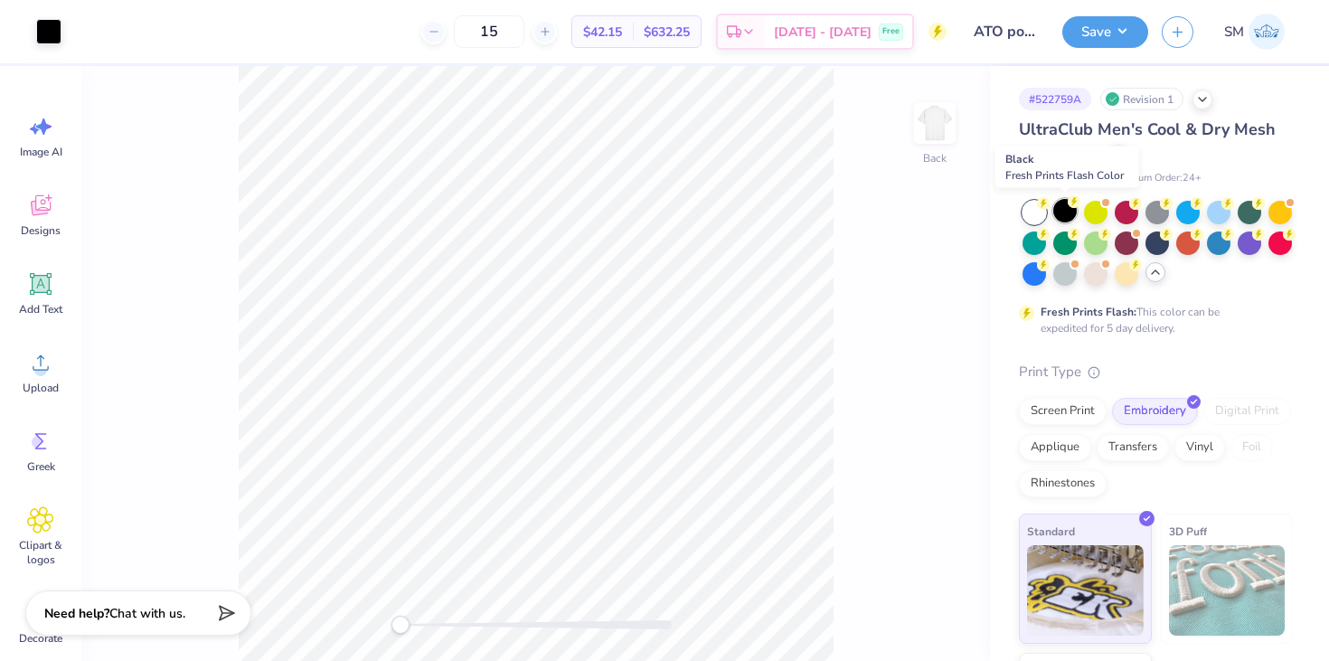 This screenshot has height=661, width=1329. What do you see at coordinates (666, 32) in the screenshot?
I see `span: $632.25` at bounding box center [666, 32].